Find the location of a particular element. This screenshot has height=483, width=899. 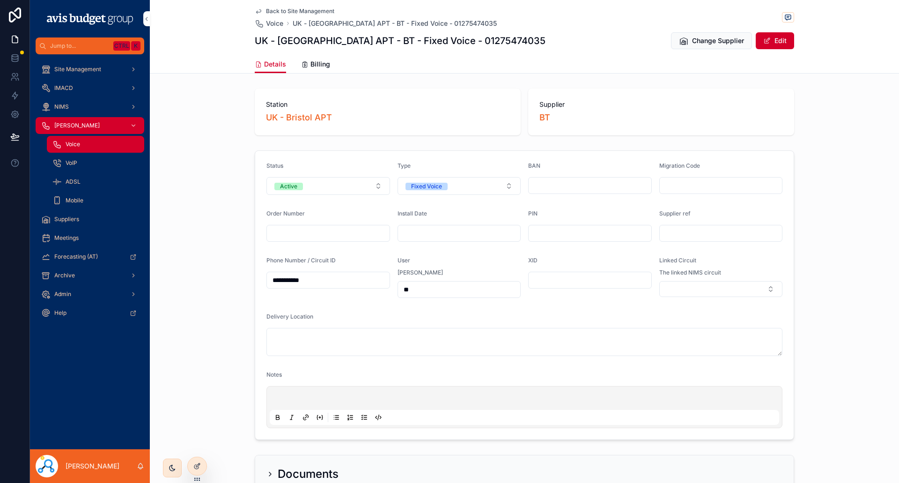

a: Suppliers is located at coordinates (90, 219).